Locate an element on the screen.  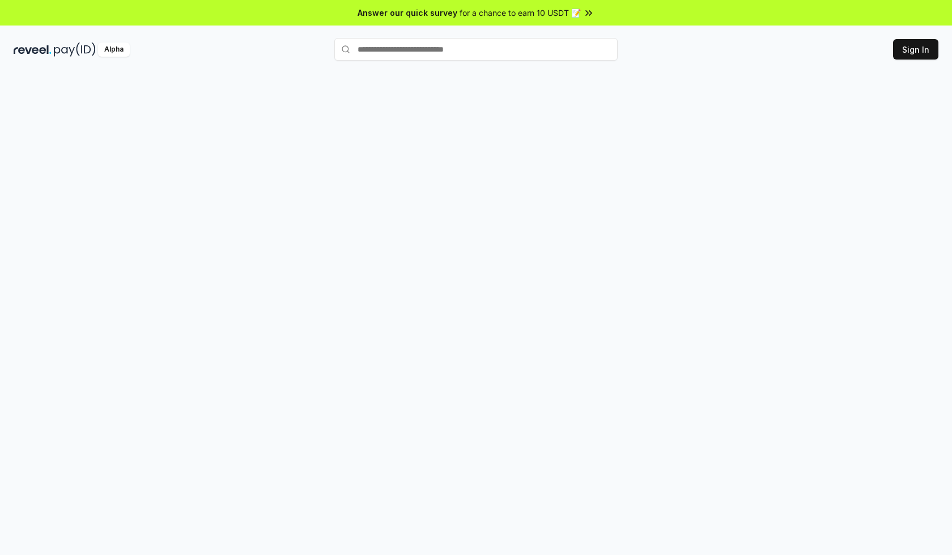
img: pay_id is located at coordinates (75, 49).